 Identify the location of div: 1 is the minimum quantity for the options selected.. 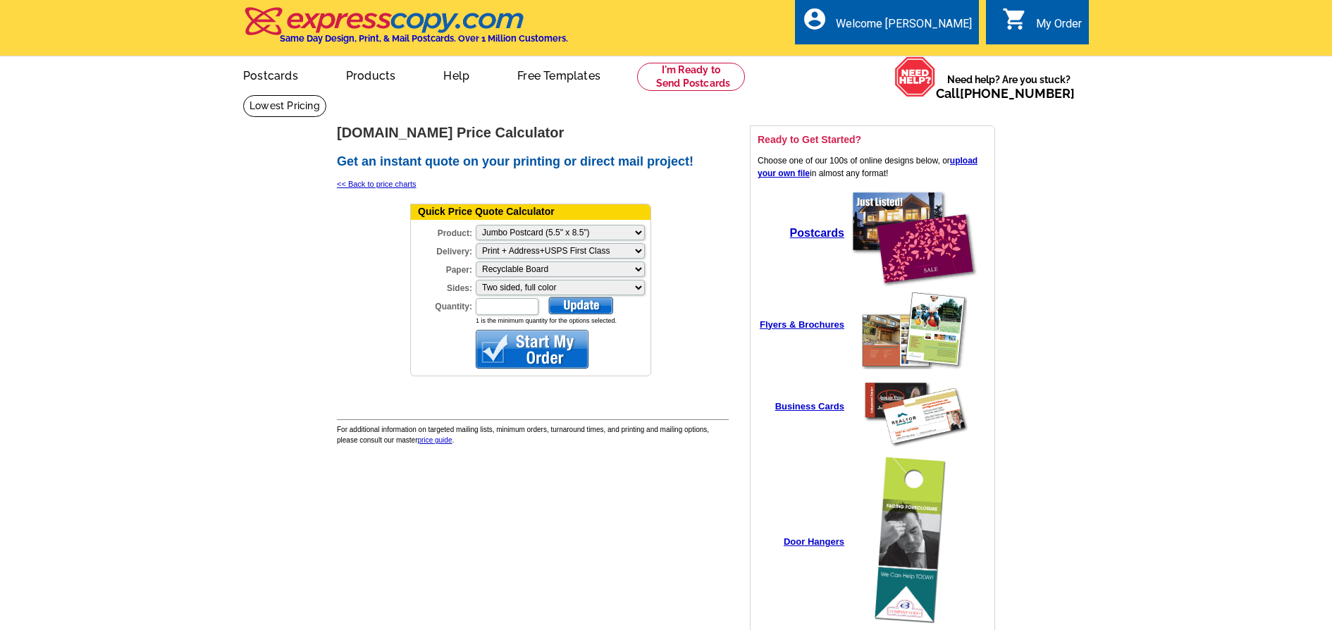
(563, 321).